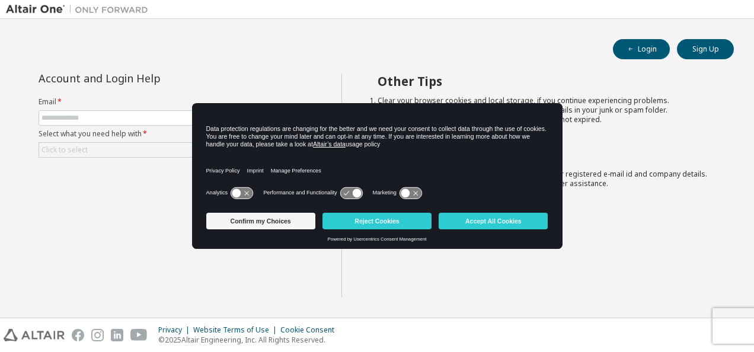 Image resolution: width=754 pixels, height=352 pixels. What do you see at coordinates (146, 78) in the screenshot?
I see `div: Account and Login Help` at bounding box center [146, 78].